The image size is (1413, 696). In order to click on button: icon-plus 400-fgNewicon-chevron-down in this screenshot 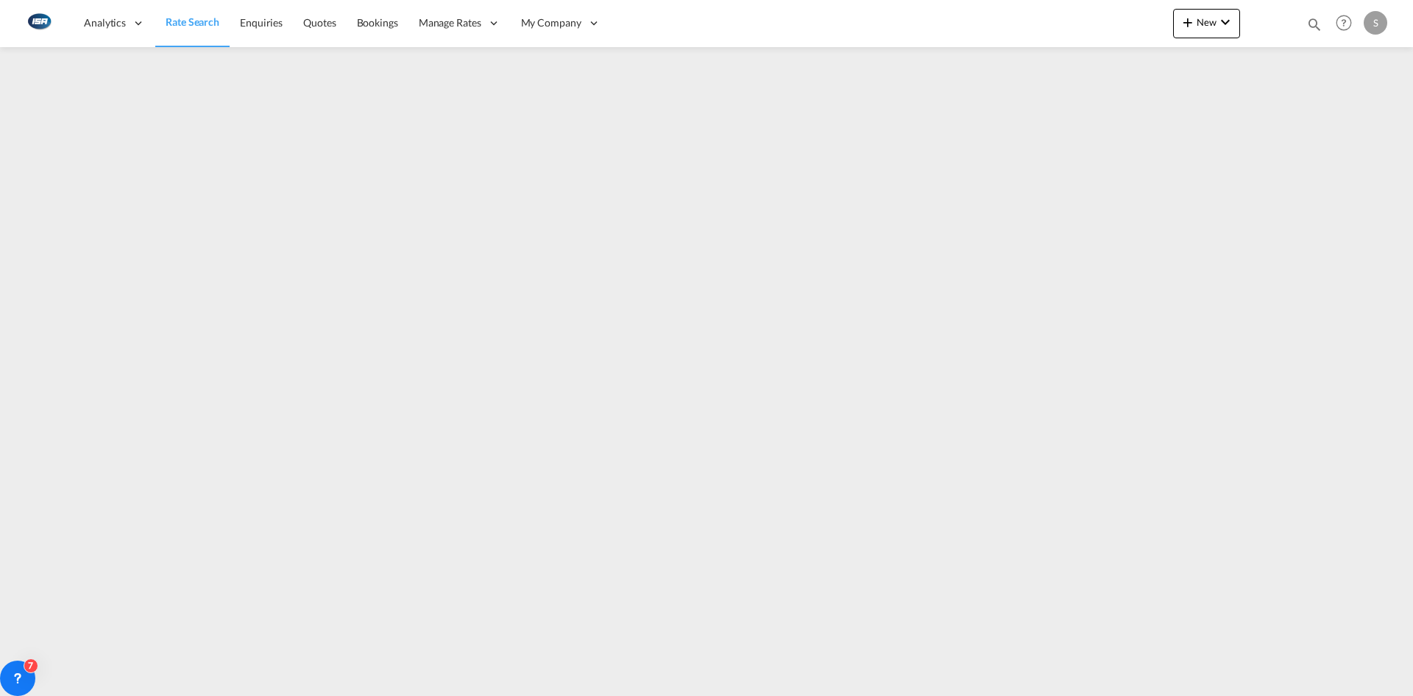, I will do `click(1206, 24)`.